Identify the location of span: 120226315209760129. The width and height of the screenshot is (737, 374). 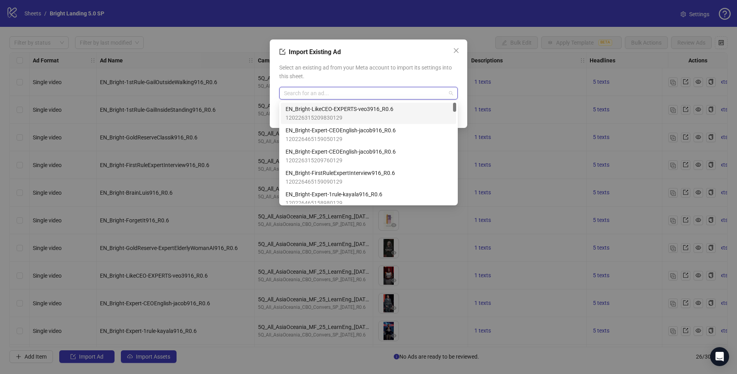
(340, 160).